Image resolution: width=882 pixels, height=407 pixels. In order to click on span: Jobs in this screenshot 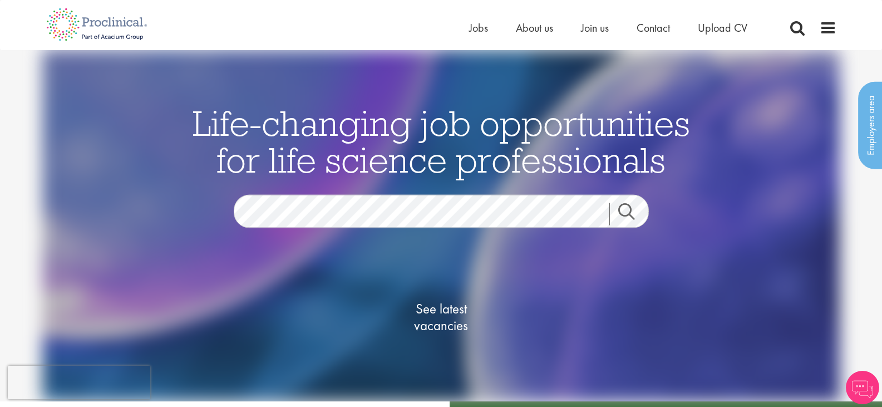, I will do `click(479, 28)`.